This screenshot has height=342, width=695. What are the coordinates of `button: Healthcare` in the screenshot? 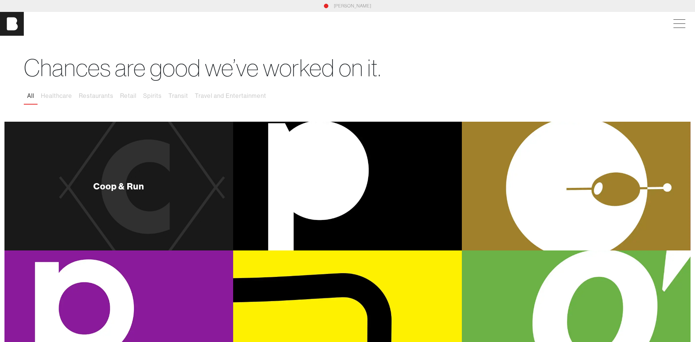 It's located at (57, 96).